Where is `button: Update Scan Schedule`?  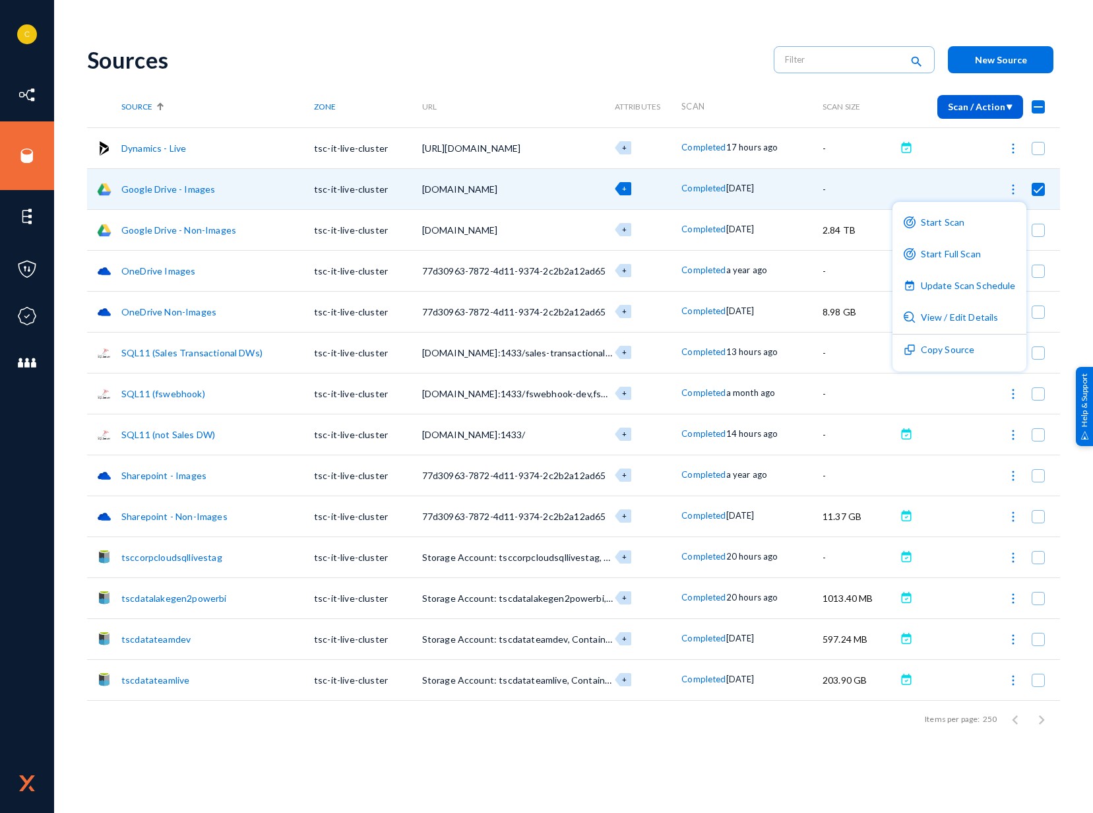 button: Update Scan Schedule is located at coordinates (959, 286).